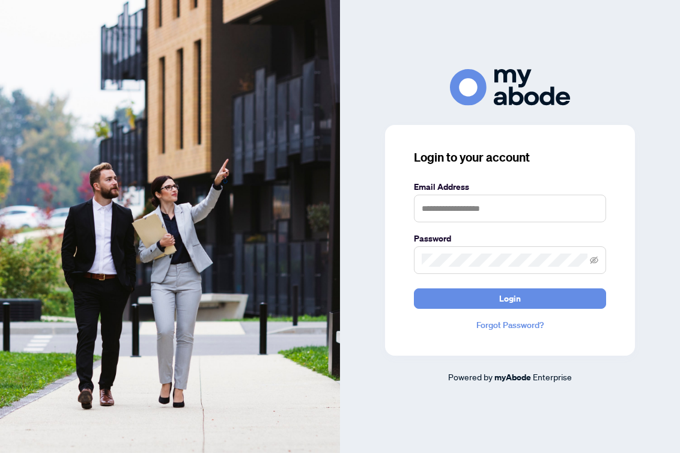 Image resolution: width=680 pixels, height=453 pixels. Describe the element at coordinates (594, 260) in the screenshot. I see `span: eye-invisible` at that location.